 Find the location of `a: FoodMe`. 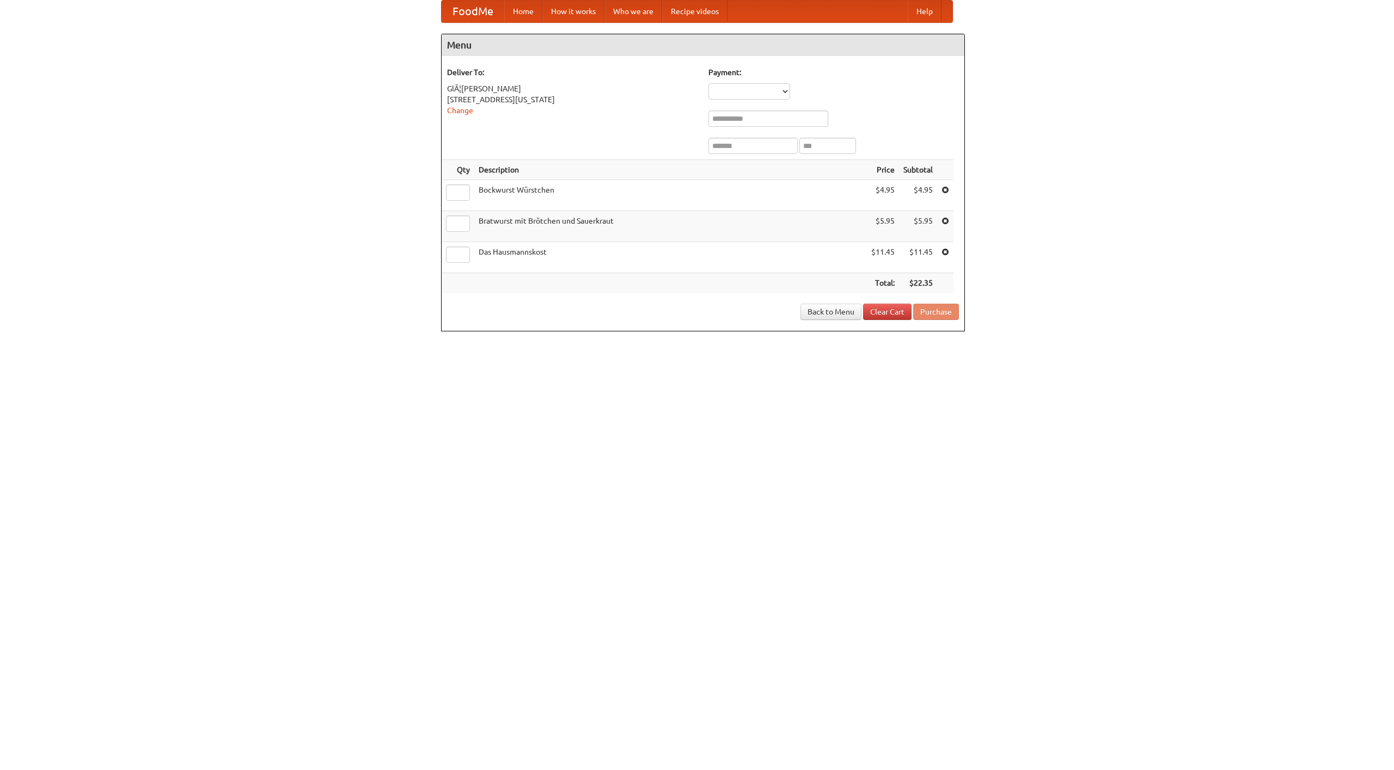

a: FoodMe is located at coordinates (473, 11).